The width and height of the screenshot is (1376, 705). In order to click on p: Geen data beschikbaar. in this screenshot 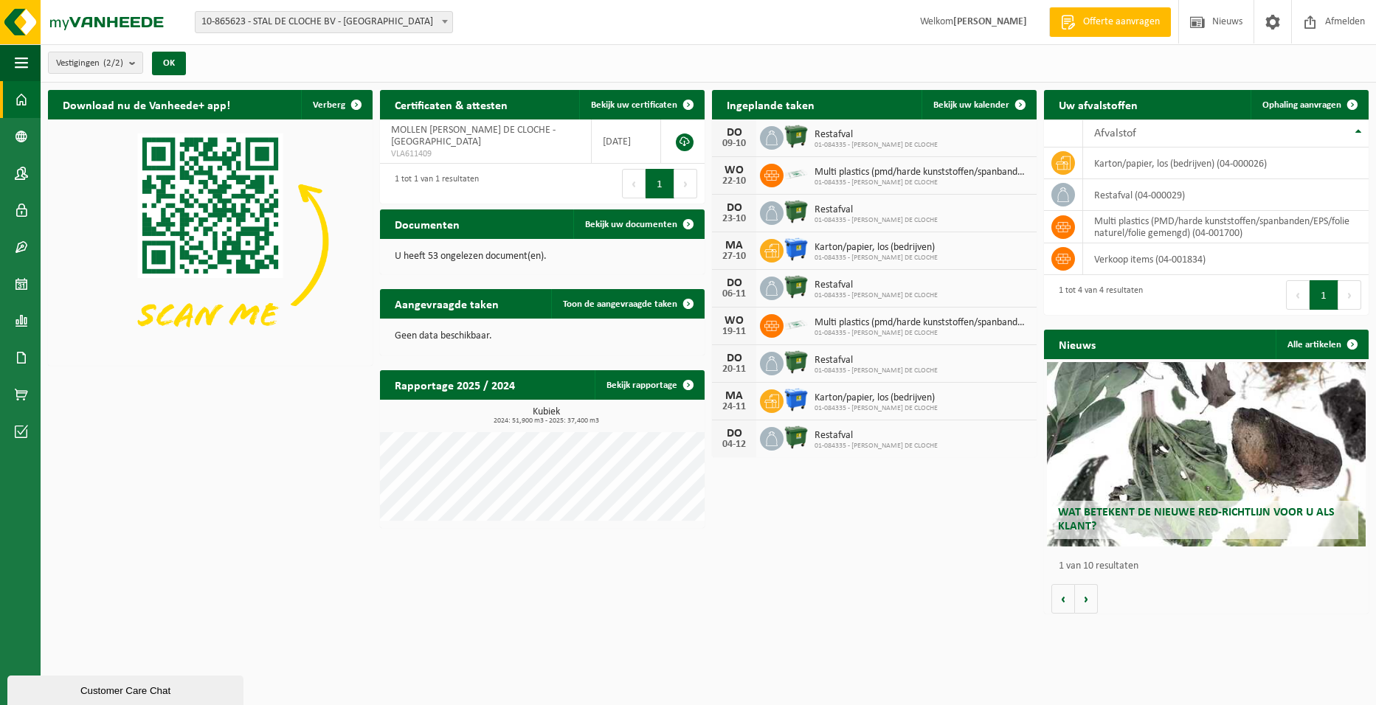, I will do `click(542, 336)`.